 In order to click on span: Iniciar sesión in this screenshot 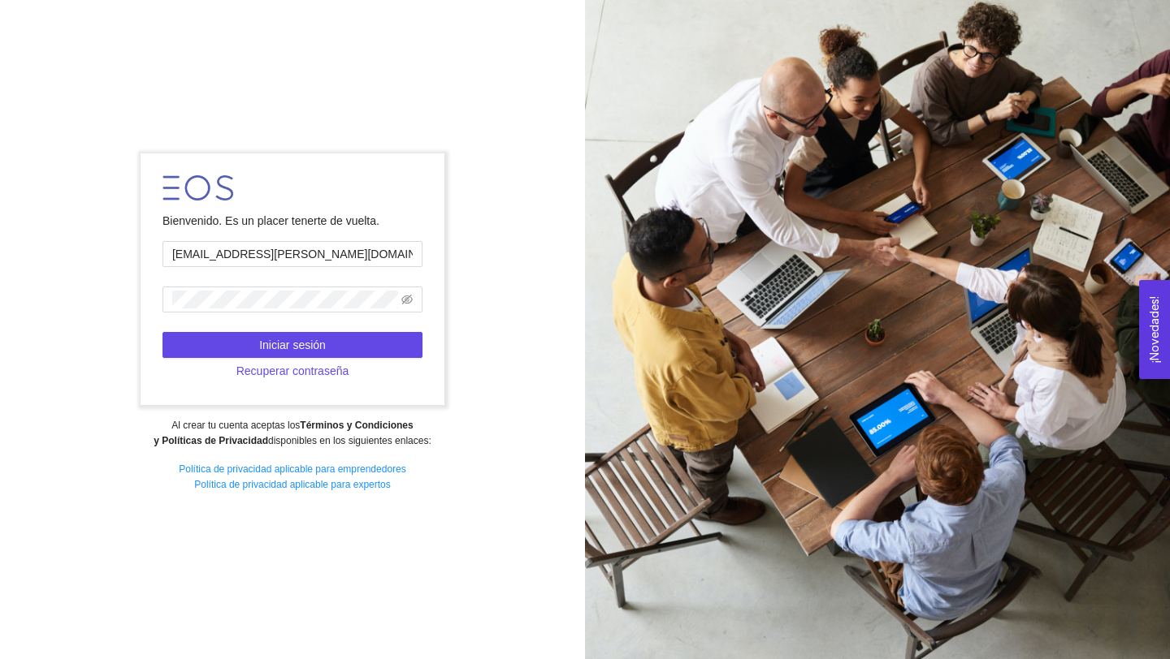, I will do `click(292, 345)`.